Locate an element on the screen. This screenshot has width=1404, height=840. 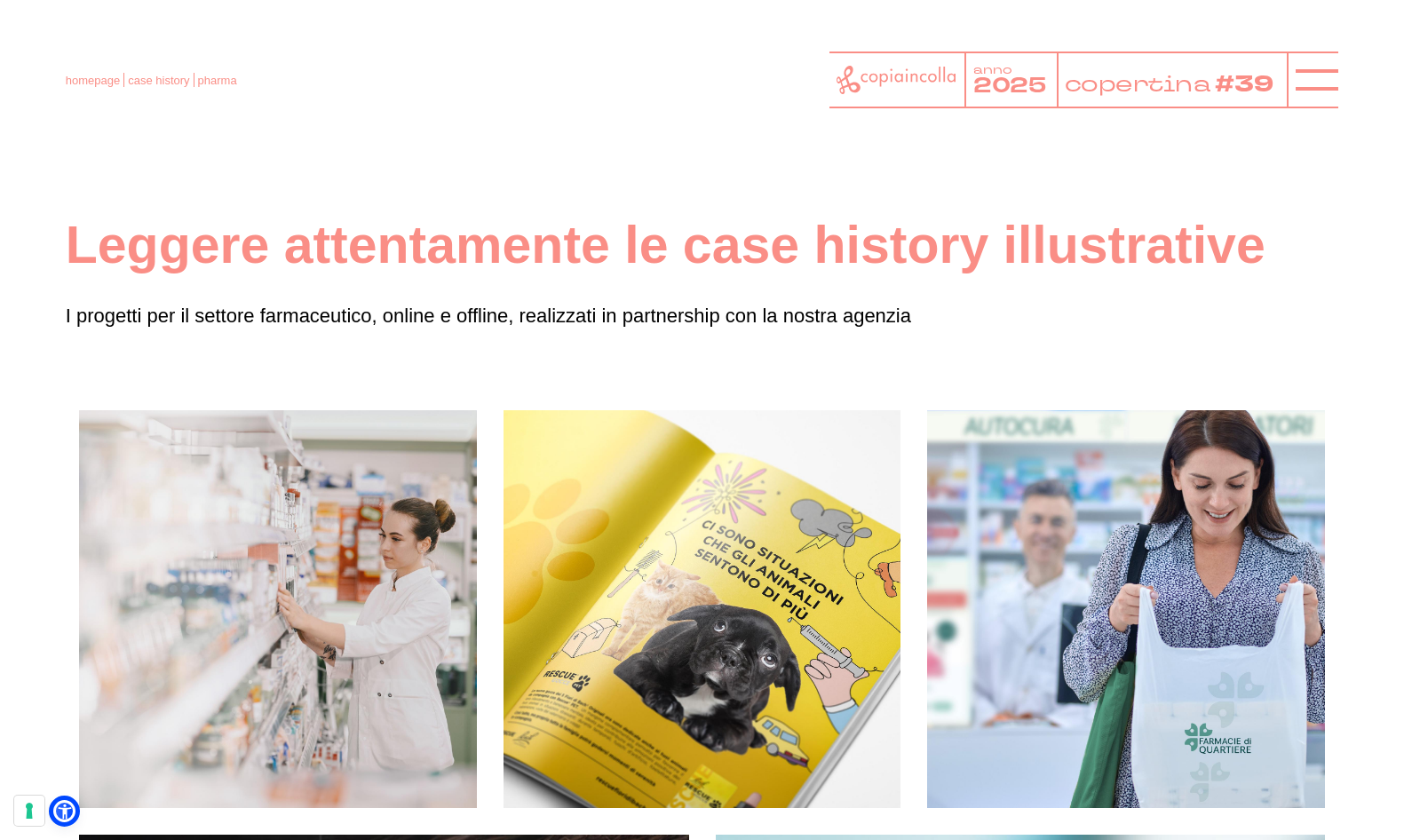
tspan: #39 is located at coordinates (1248, 84).